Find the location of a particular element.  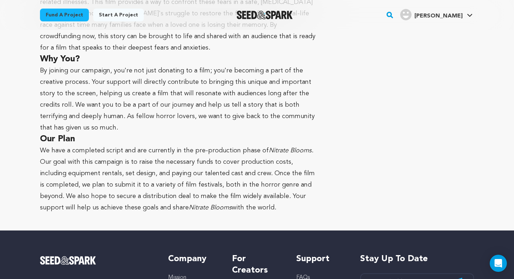

h2: Our Plan is located at coordinates (179, 139).